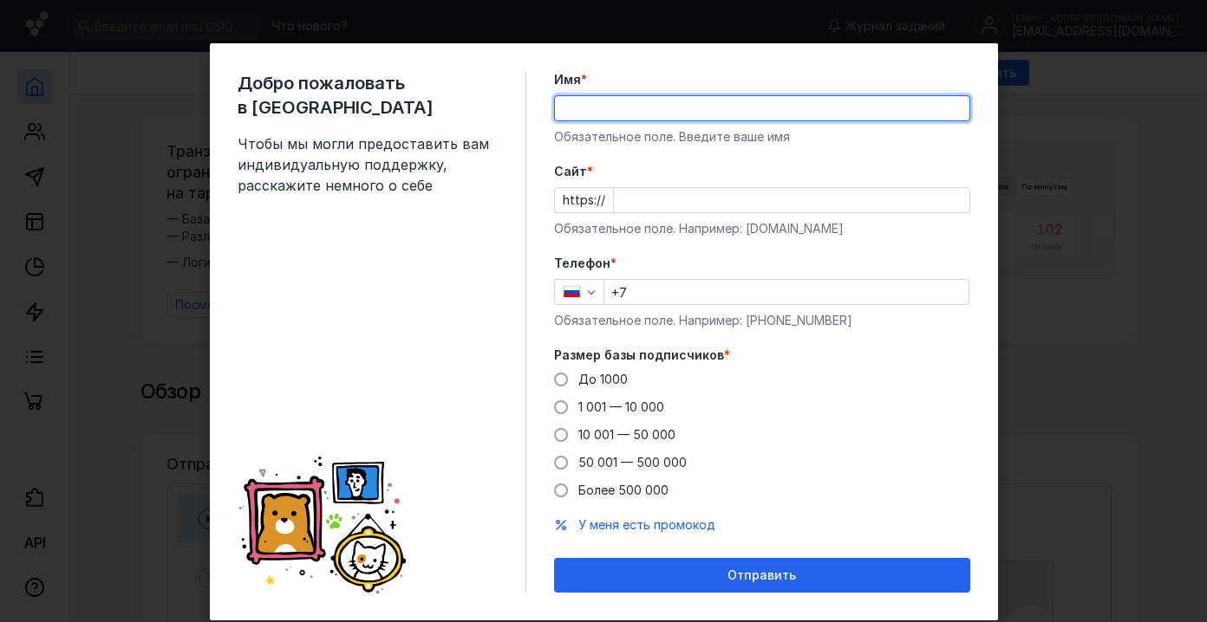 The width and height of the screenshot is (1207, 622). What do you see at coordinates (761, 576) in the screenshot?
I see `span: Отправить` at bounding box center [761, 576].